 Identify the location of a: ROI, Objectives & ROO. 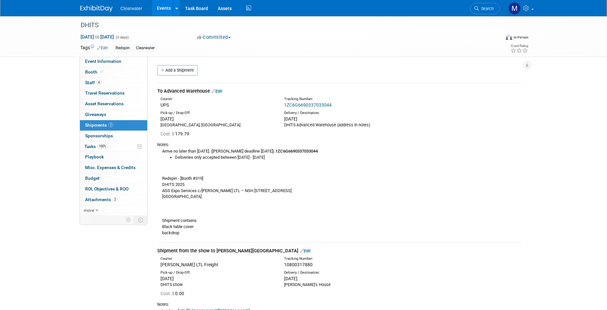
(114, 189).